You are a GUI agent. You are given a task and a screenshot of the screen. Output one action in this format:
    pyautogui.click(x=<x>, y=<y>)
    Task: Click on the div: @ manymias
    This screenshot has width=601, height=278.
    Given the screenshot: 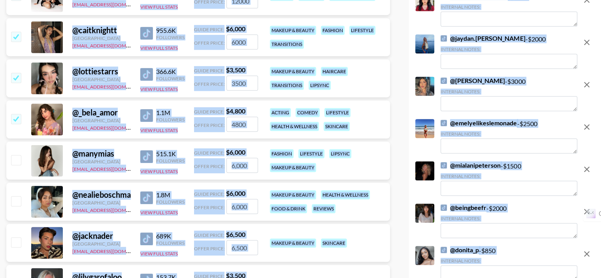 What is the action you would take?
    pyautogui.click(x=102, y=153)
    